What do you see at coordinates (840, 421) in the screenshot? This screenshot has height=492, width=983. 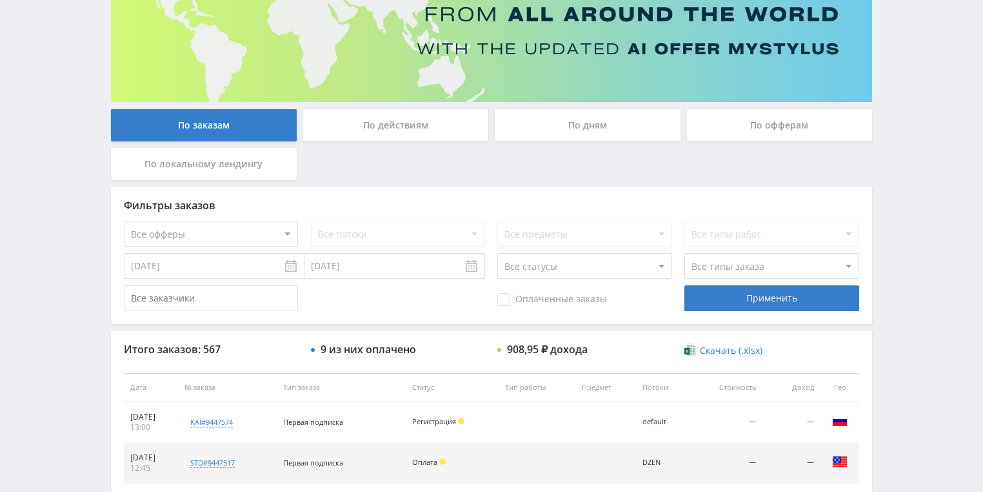 I see `img: rus.png` at bounding box center [840, 421].